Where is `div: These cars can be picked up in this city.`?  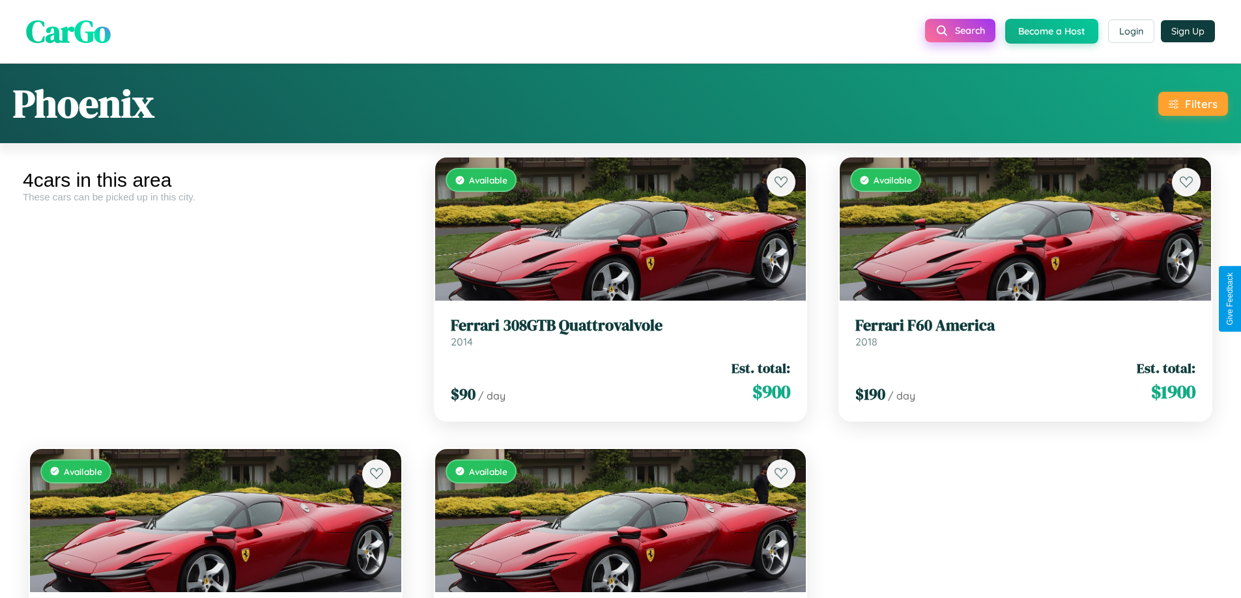 div: These cars can be picked up in this city. is located at coordinates (216, 197).